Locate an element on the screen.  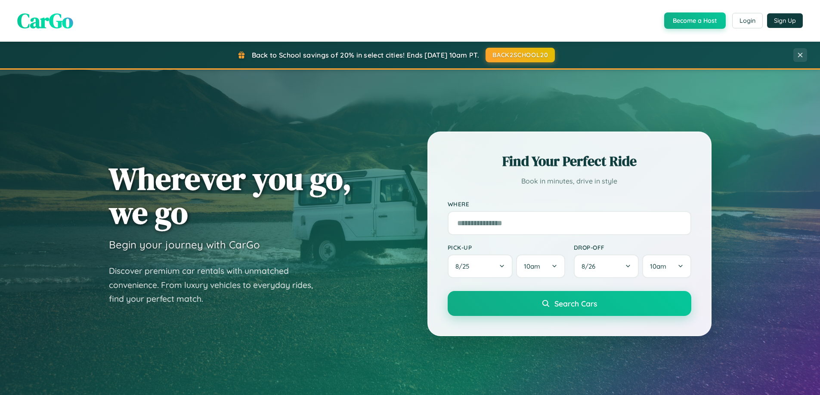
span: CarGo is located at coordinates (45, 21).